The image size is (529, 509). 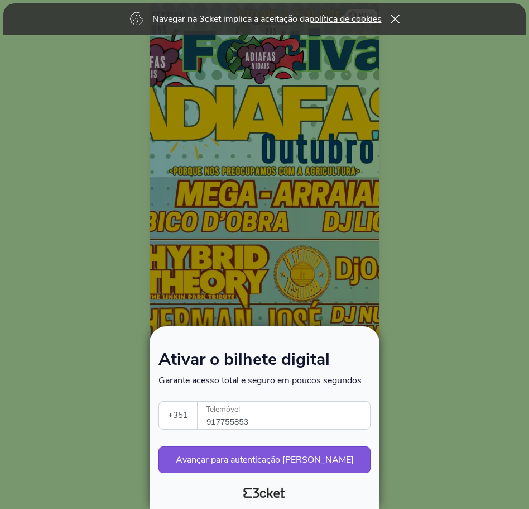 I want to click on input: Telemóvel, so click(x=288, y=415).